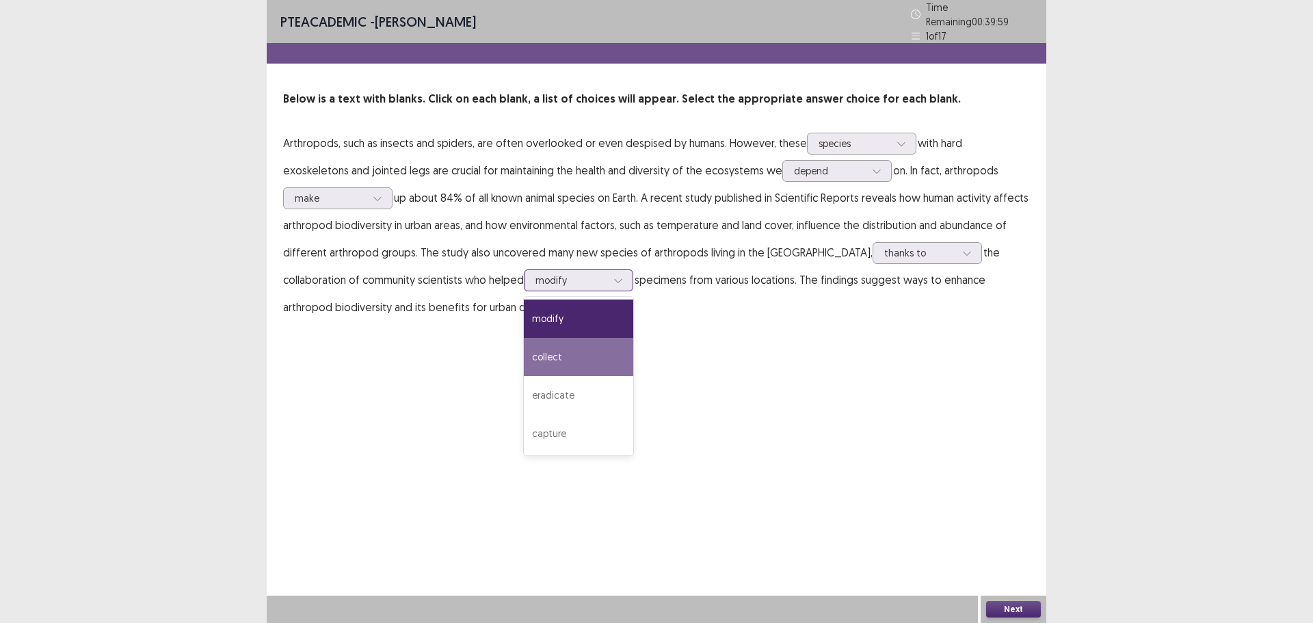 This screenshot has height=623, width=1313. I want to click on div: species, so click(854, 144).